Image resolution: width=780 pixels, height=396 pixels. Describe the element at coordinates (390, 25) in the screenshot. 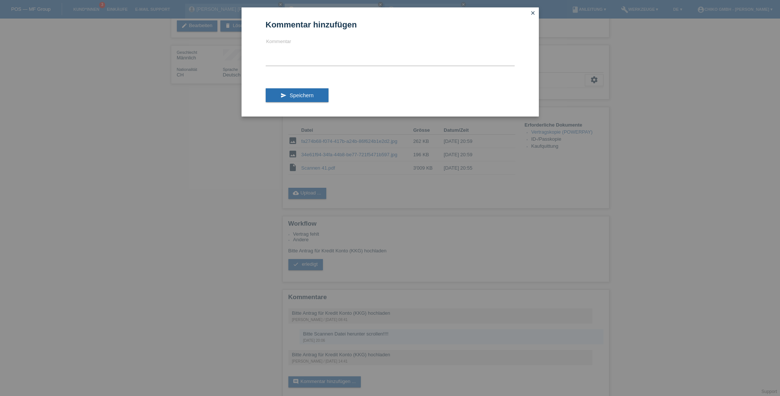

I see `h1: Kommentar hinzufügen` at that location.